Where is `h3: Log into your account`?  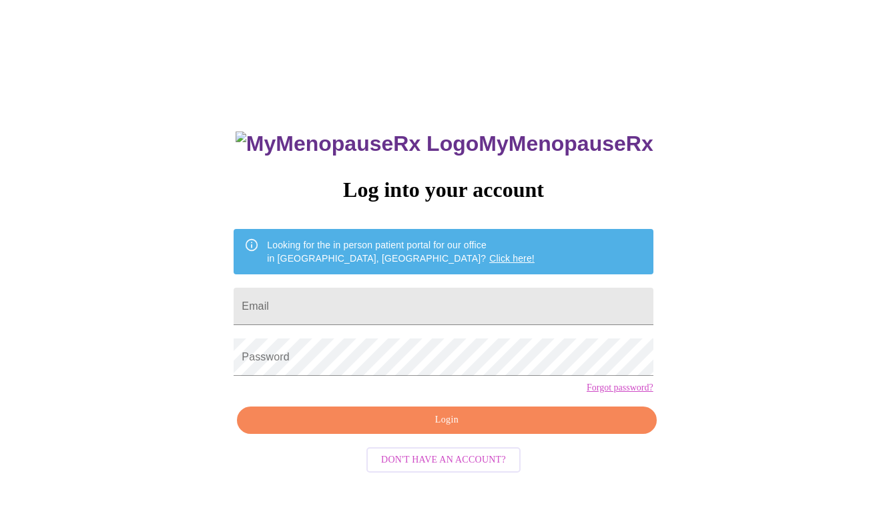
h3: Log into your account is located at coordinates (443, 189).